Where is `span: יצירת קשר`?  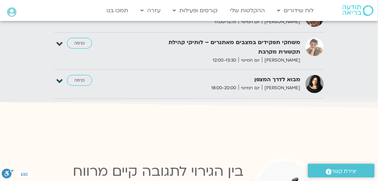
span: יצירת קשר is located at coordinates (344, 171).